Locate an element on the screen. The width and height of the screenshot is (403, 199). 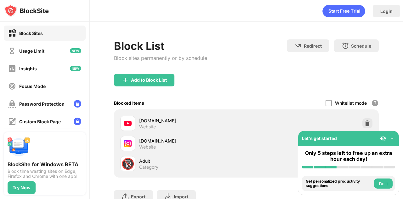
img: focus-off.svg is located at coordinates (12, 86).